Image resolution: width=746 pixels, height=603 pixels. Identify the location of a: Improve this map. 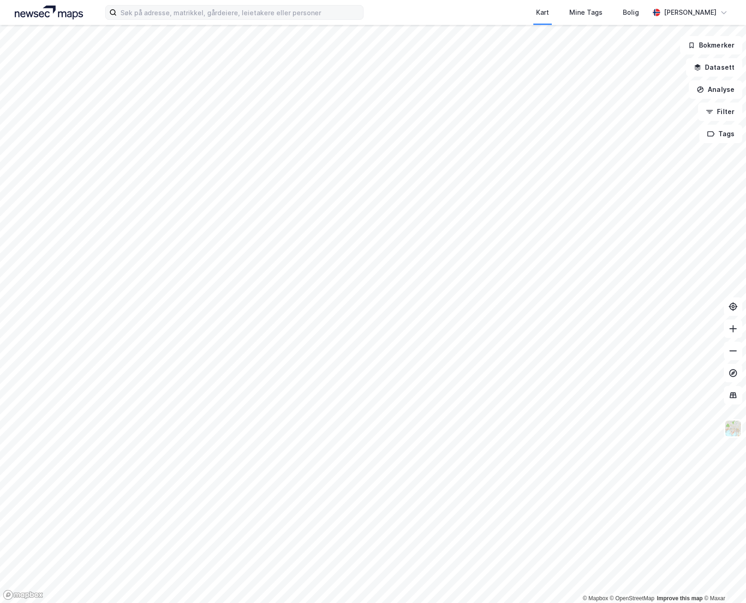
(680, 598).